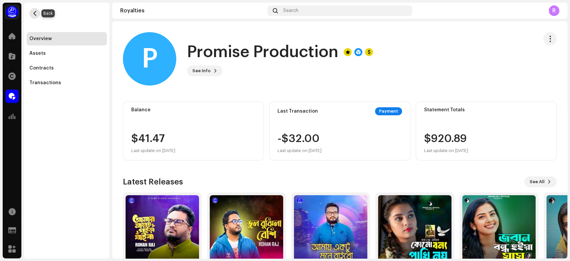 This screenshot has height=261, width=570. I want to click on h3: Latest Releases, so click(153, 182).